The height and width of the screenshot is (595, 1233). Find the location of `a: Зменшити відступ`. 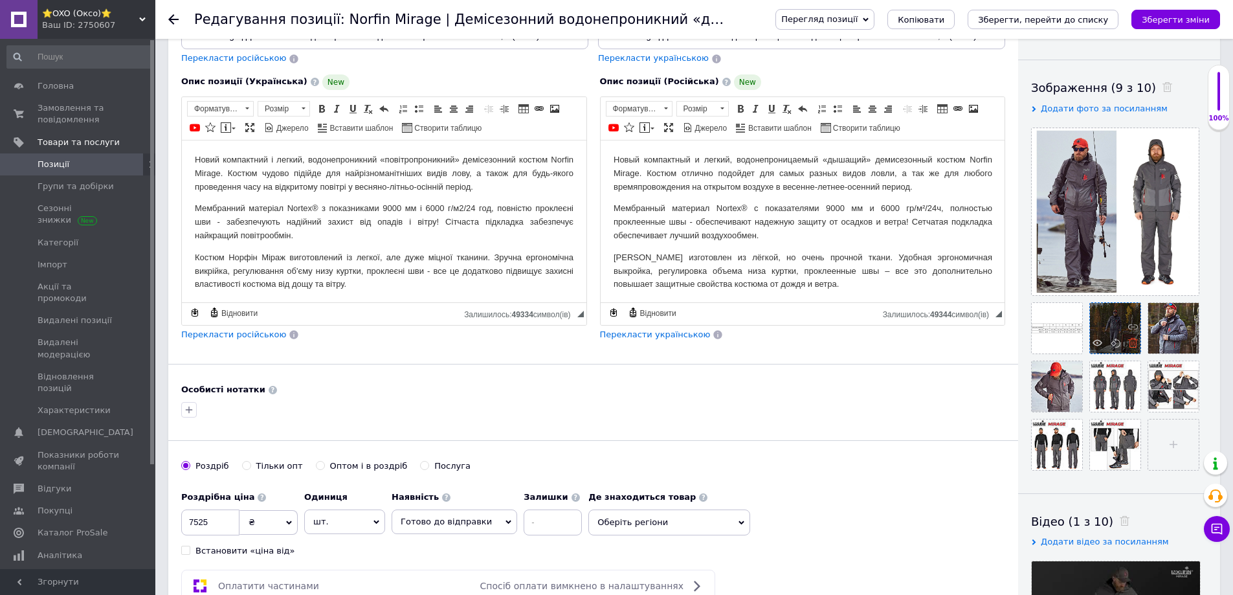

a: Зменшити відступ is located at coordinates (489, 109).